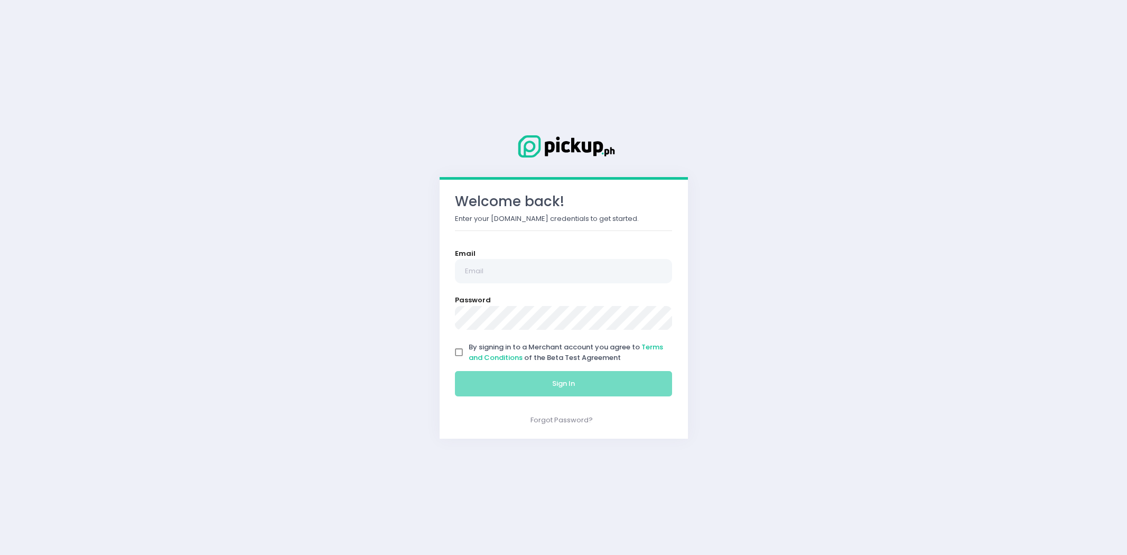 The width and height of the screenshot is (1127, 555). I want to click on label: Password, so click(473, 300).